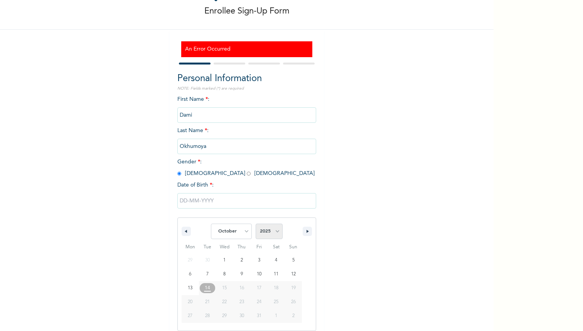 The height and width of the screenshot is (331, 583). Describe the element at coordinates (224, 302) in the screenshot. I see `span: 22` at that location.